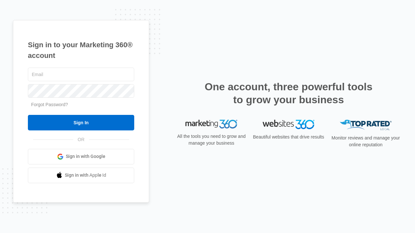  What do you see at coordinates (81, 176) in the screenshot?
I see `a: Sign in with Apple Id` at bounding box center [81, 176].